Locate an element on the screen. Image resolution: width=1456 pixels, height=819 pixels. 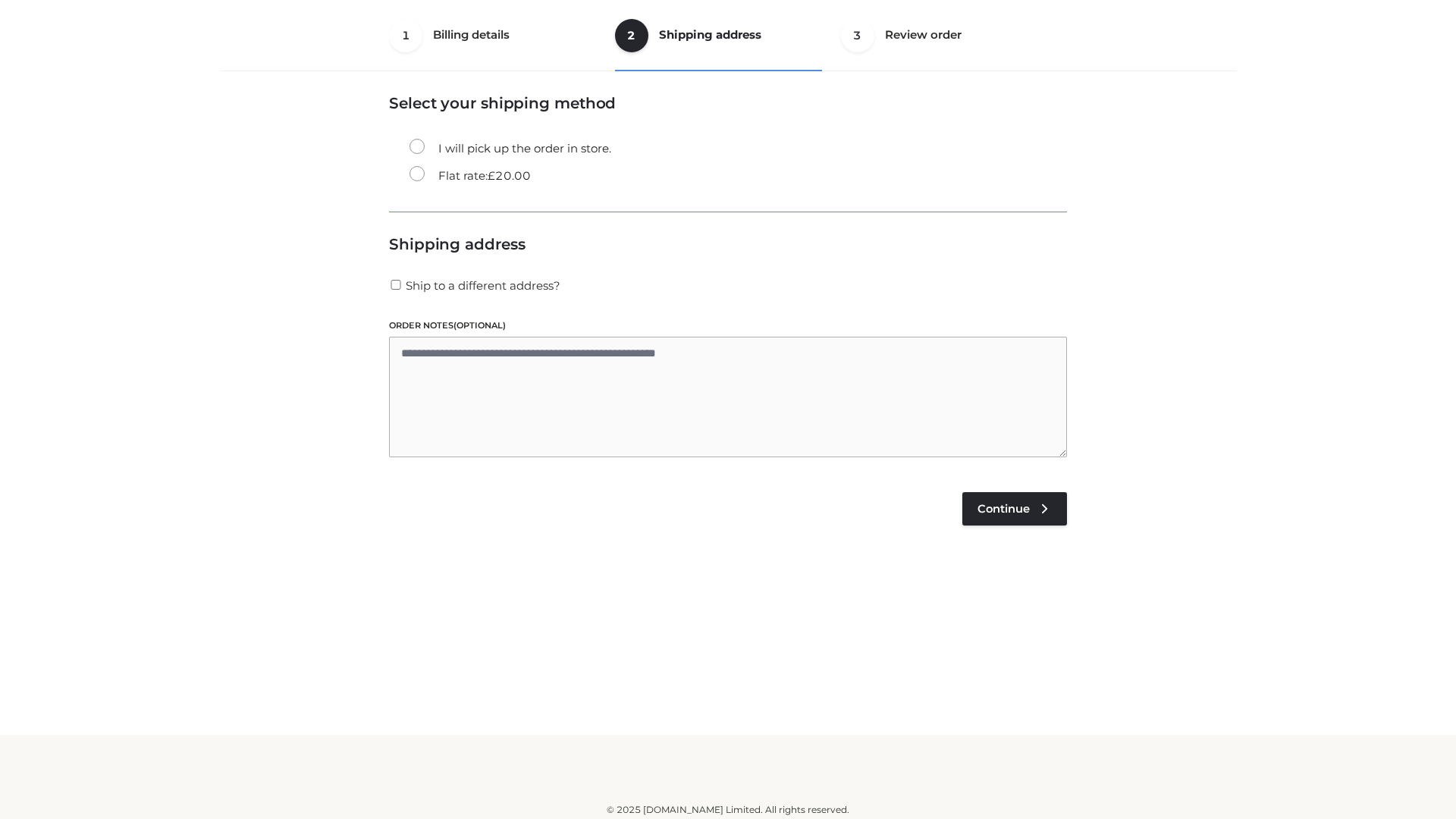
bdi: 20.00 is located at coordinates (509, 175).